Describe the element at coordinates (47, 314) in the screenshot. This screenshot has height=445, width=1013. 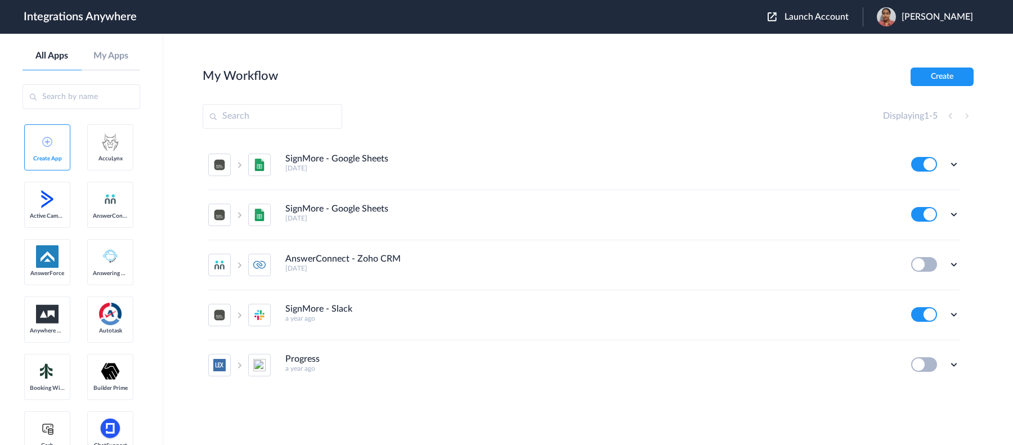
I see `img: aww.png` at that location.